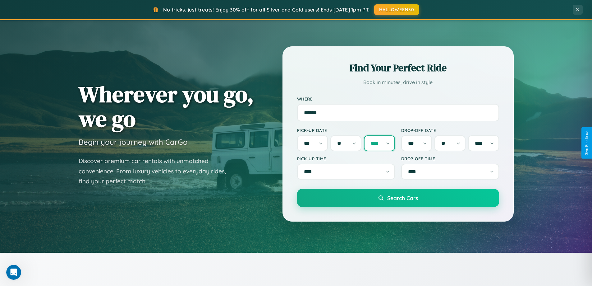  What do you see at coordinates (587, 143) in the screenshot?
I see `div: Give Feedback` at bounding box center [587, 143].